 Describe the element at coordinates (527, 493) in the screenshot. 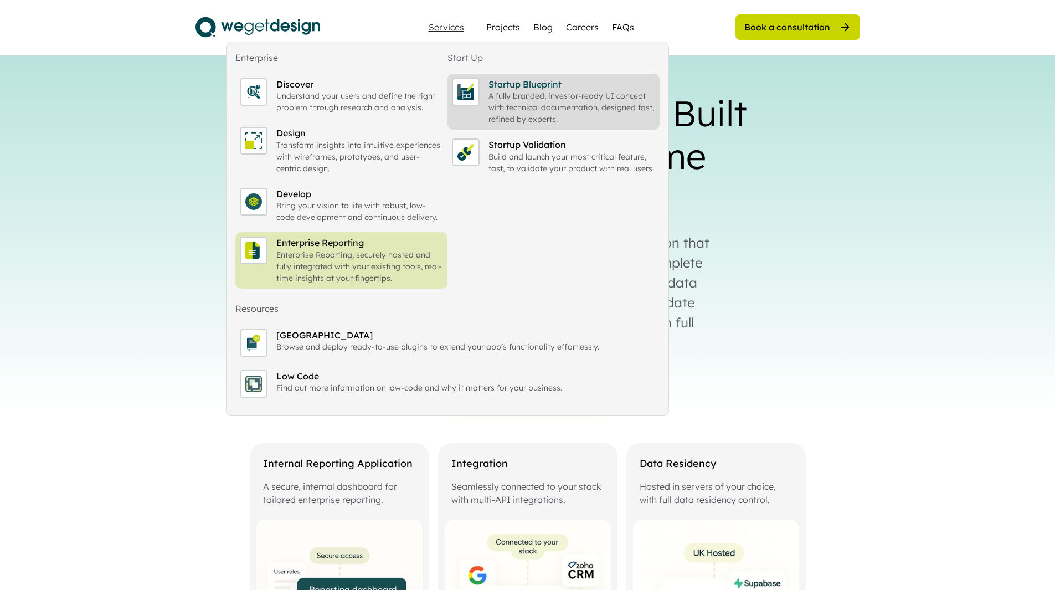

I see `div: Seamlessly connected to your stack with multi-API integrations.` at that location.